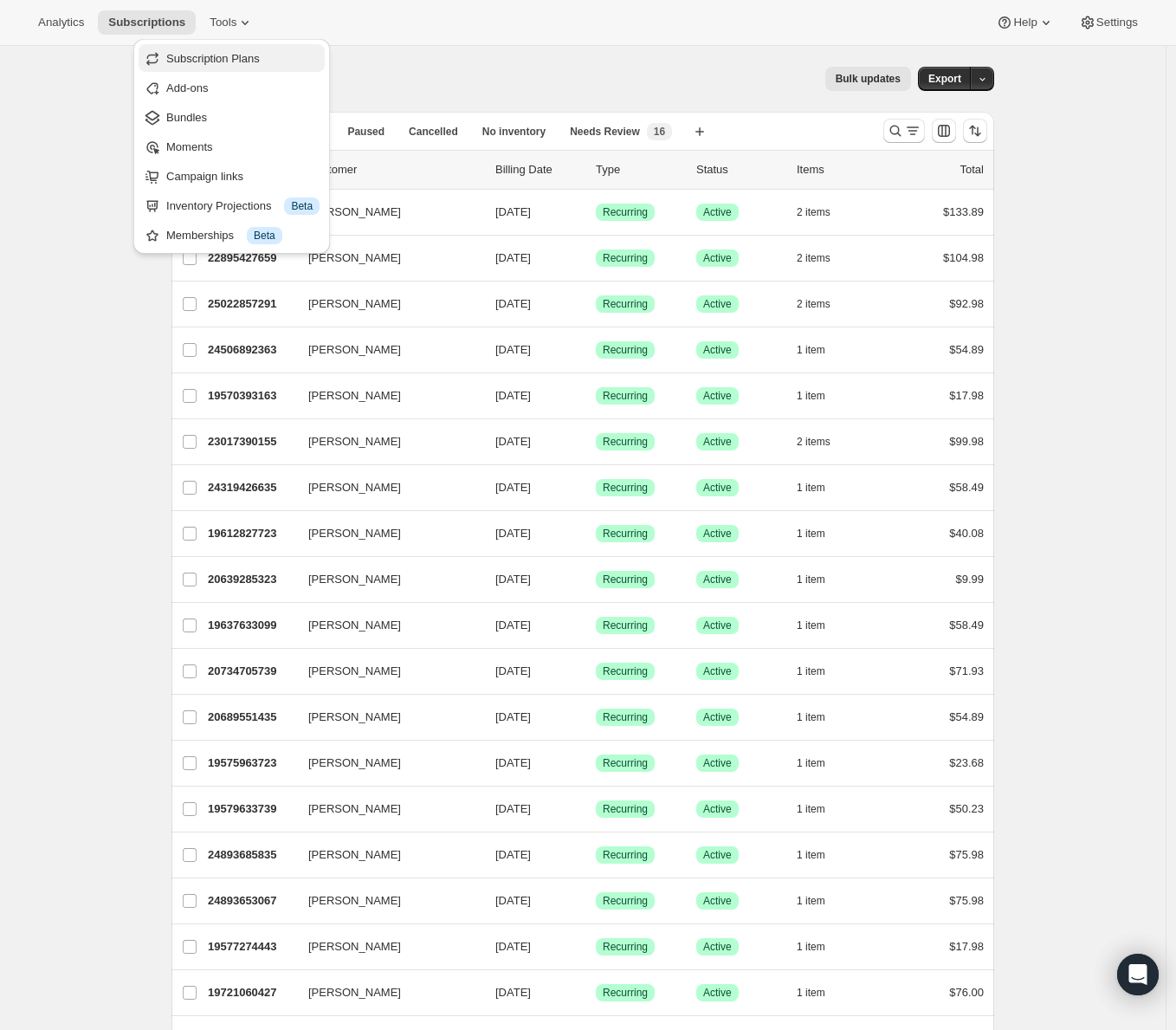 Image resolution: width=1176 pixels, height=1030 pixels. Describe the element at coordinates (251, 671) in the screenshot. I see `p: 20734705739` at that location.